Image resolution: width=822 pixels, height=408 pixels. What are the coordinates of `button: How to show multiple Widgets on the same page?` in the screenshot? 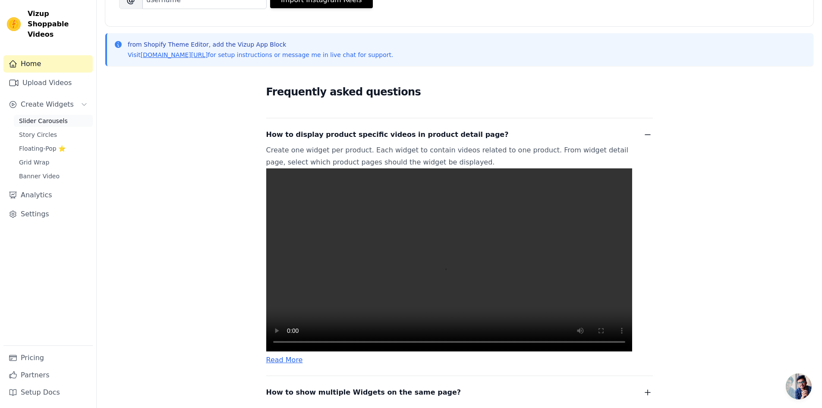 It's located at (459, 392).